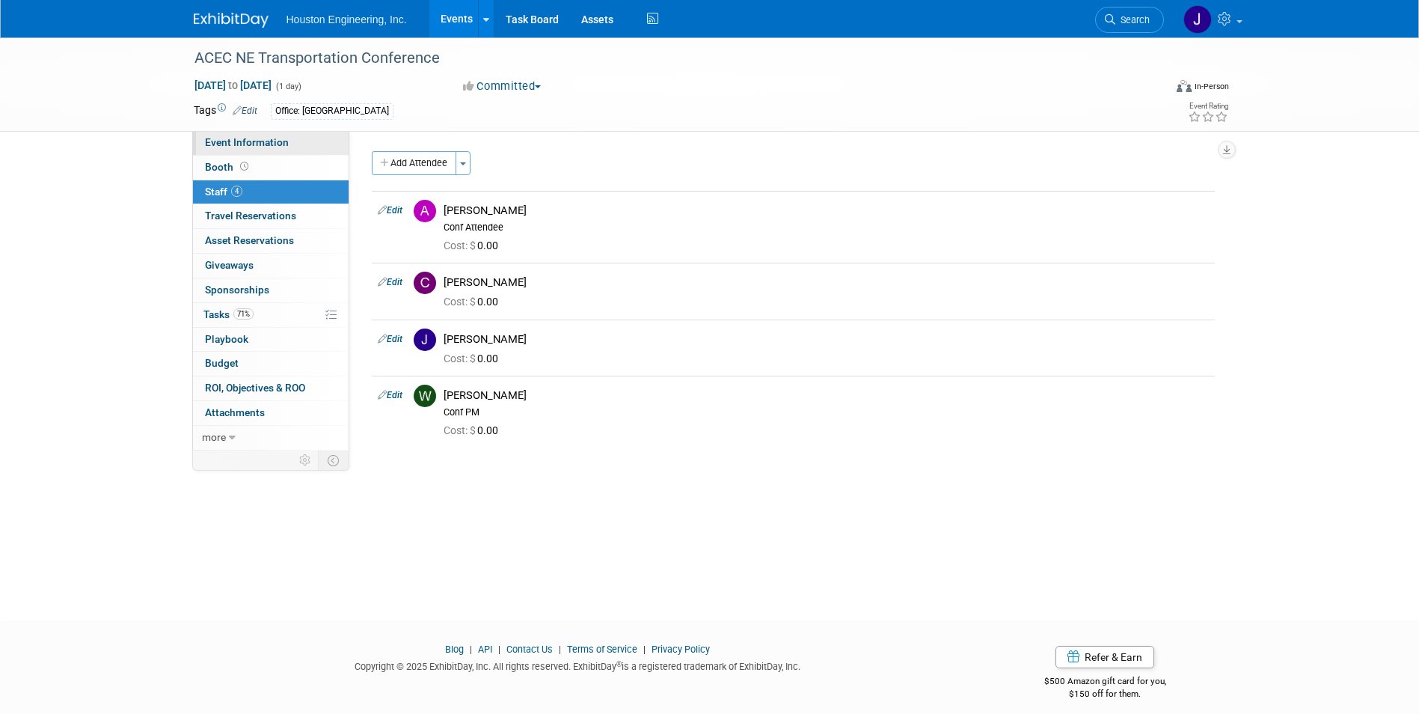 This screenshot has width=1419, height=714. What do you see at coordinates (236, 191) in the screenshot?
I see `span: 4` at bounding box center [236, 191].